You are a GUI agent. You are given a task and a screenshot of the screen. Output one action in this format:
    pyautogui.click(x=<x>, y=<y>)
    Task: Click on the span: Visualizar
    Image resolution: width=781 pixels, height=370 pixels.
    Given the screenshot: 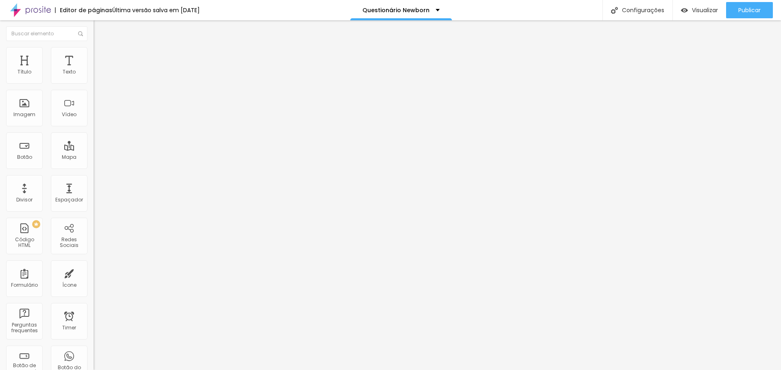 What is the action you would take?
    pyautogui.click(x=705, y=10)
    